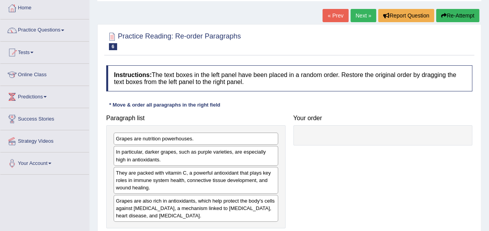  I want to click on button: Re-Attempt, so click(457, 16).